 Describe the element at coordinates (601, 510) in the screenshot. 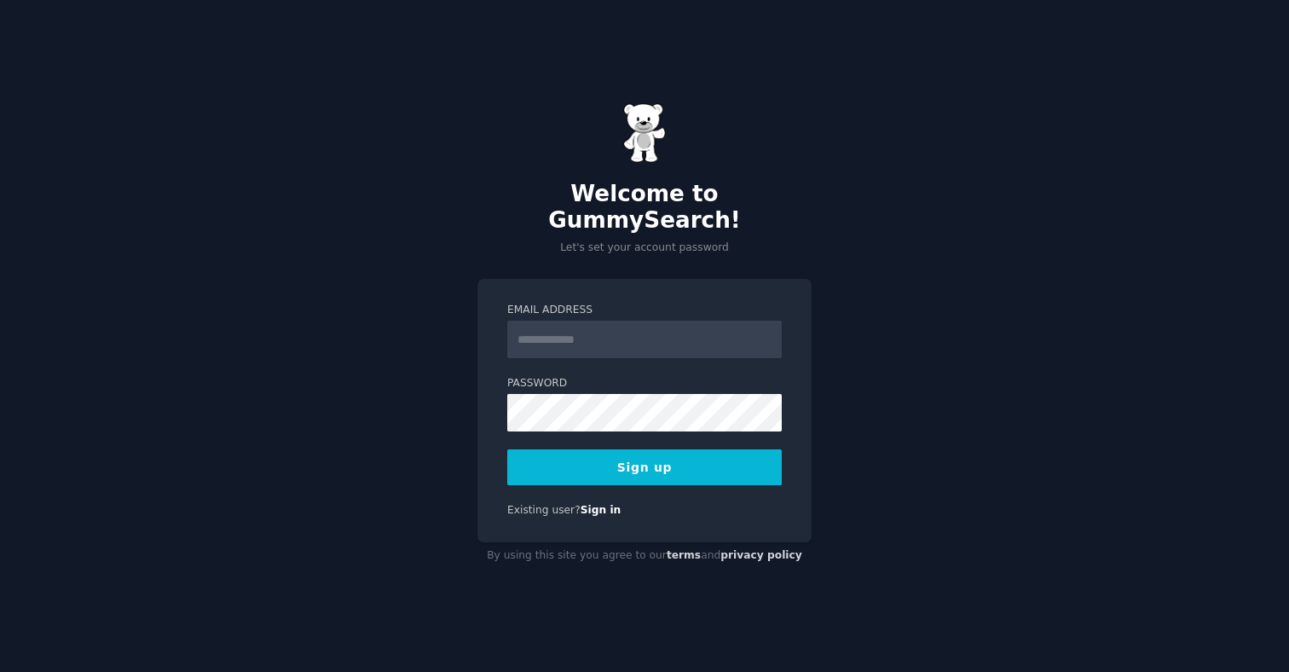

I see `a: Sign in` at that location.